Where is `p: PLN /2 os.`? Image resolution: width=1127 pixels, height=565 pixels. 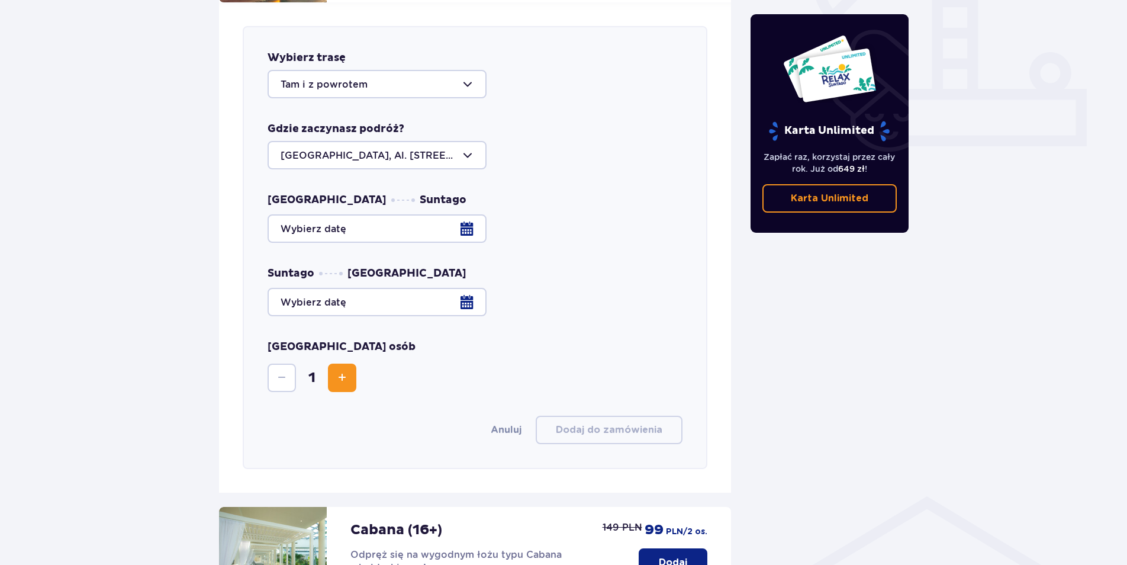
p: PLN /2 os. is located at coordinates (687, 532).